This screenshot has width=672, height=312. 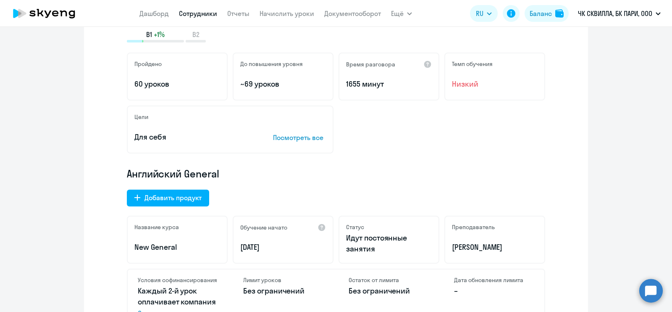 What do you see at coordinates (615, 13) in the screenshot?
I see `p: ЧК СКВИЛЛА, БК ПАРИ, ООО` at bounding box center [615, 13].